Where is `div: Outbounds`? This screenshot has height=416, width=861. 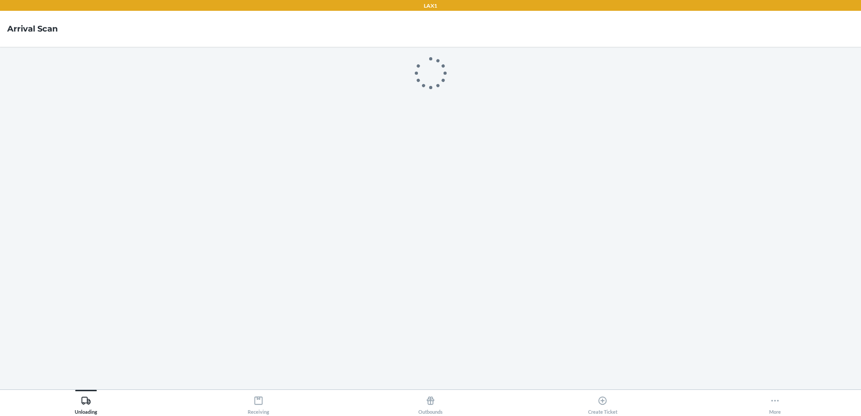 div: Outbounds is located at coordinates (430, 403).